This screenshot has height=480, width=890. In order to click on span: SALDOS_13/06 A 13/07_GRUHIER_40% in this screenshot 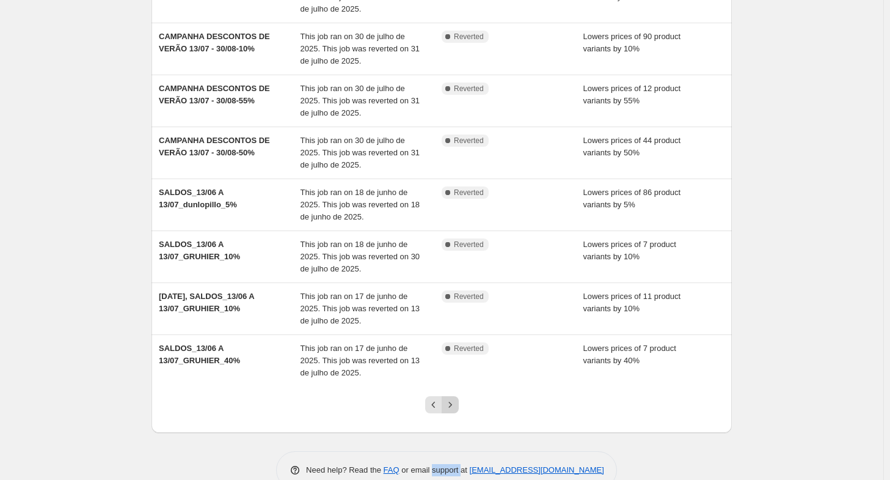, I will do `click(199, 354)`.